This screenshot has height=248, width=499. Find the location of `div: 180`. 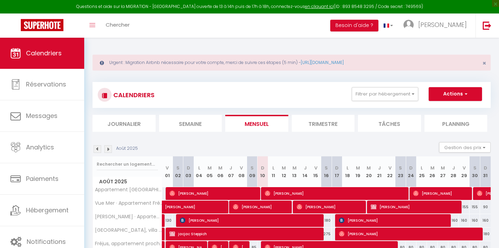

div: 180 is located at coordinates (326, 221).